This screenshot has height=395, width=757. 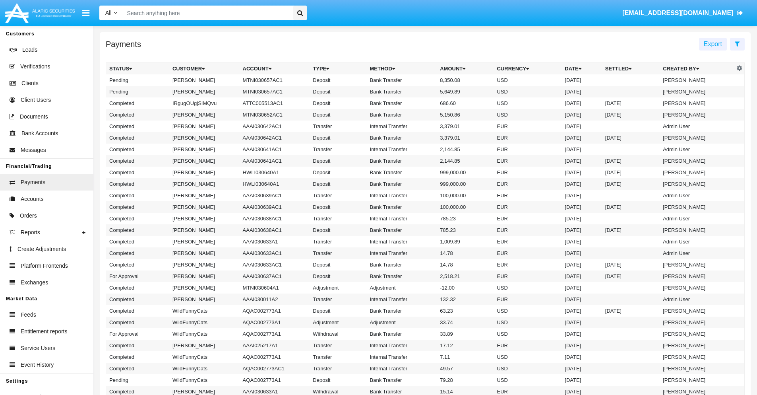 What do you see at coordinates (275, 299) in the screenshot?
I see `td: AAAI030011A2` at bounding box center [275, 299].